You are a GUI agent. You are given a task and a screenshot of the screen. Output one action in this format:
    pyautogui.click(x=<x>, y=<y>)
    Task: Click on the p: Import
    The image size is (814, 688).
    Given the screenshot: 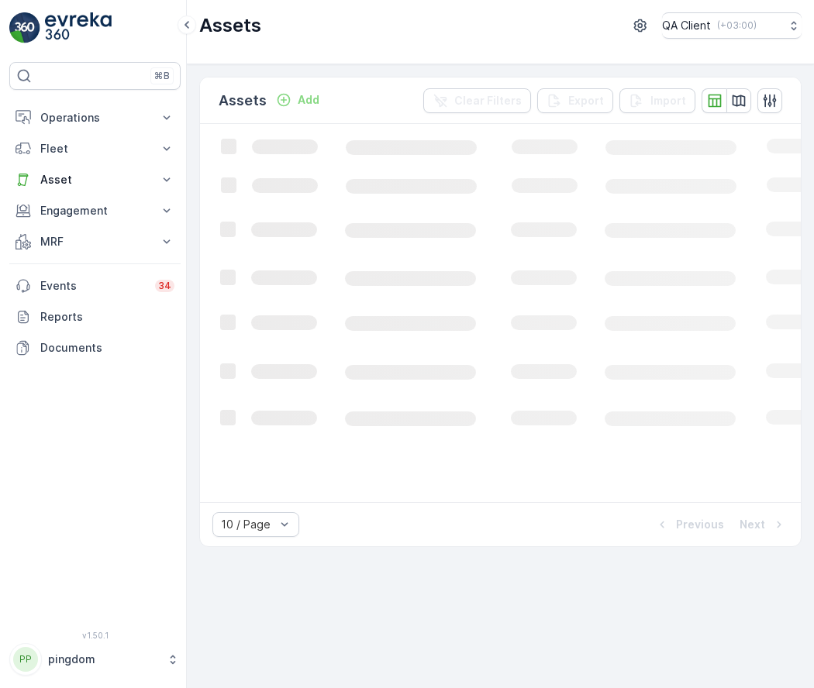 What is the action you would take?
    pyautogui.click(x=668, y=101)
    